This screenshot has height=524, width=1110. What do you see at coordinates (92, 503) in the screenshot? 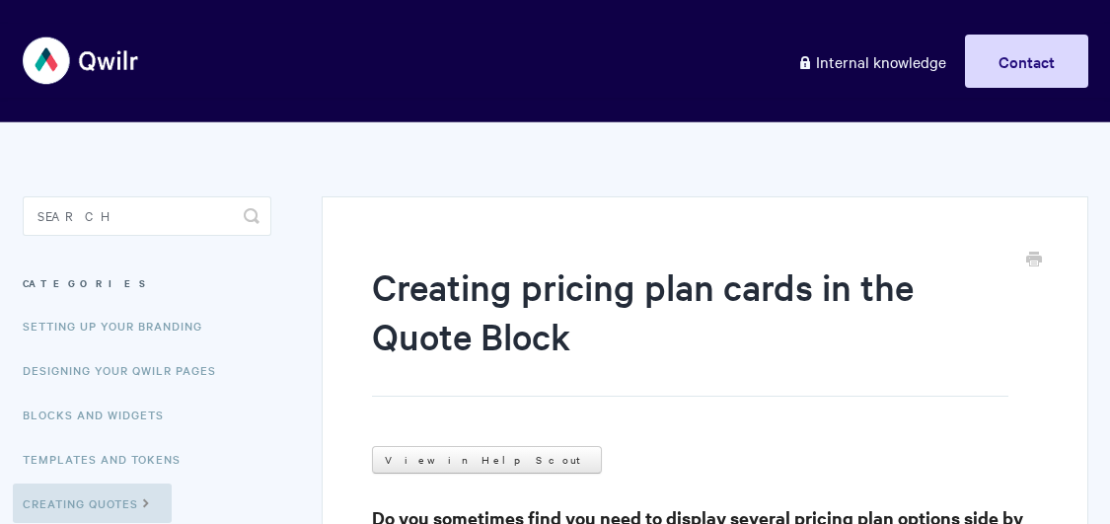
I see `a: Creating Quotes` at bounding box center [92, 503].